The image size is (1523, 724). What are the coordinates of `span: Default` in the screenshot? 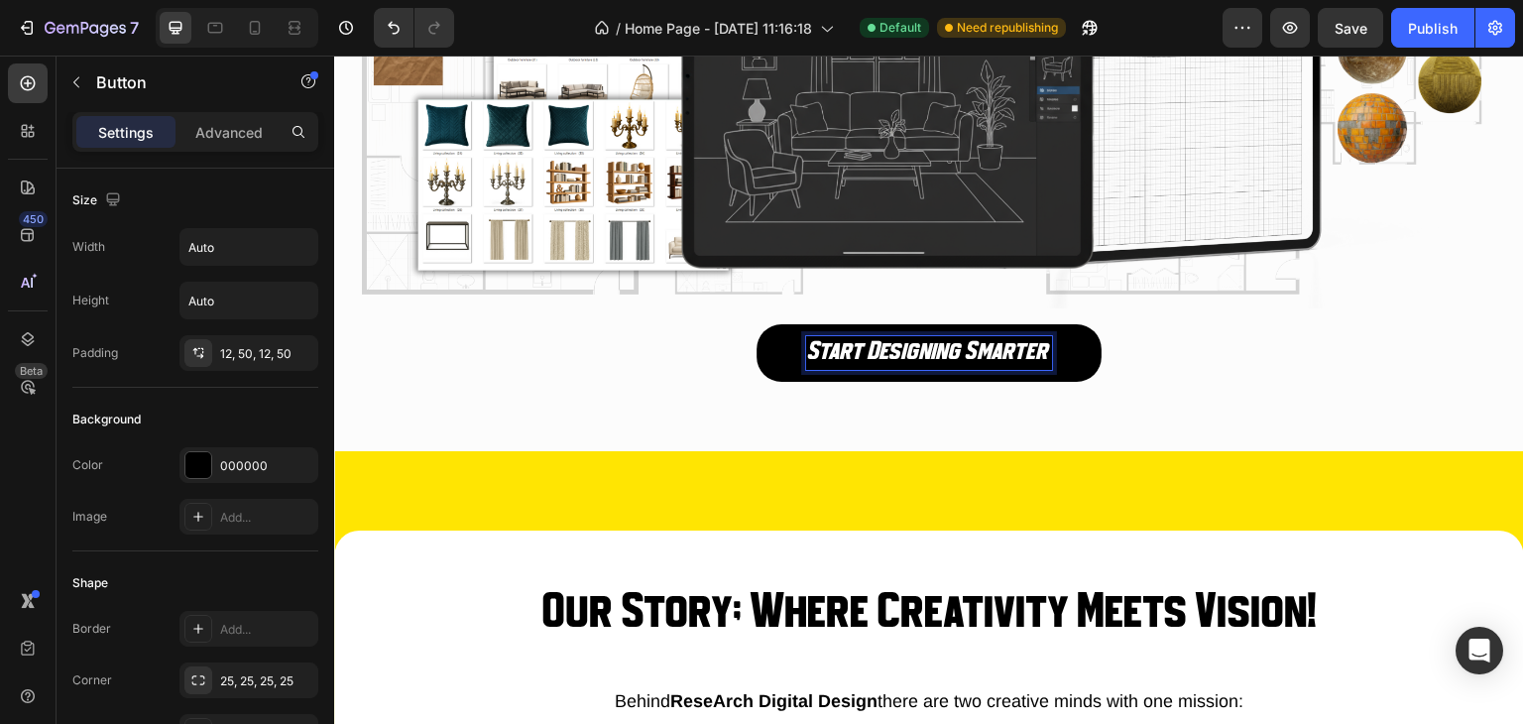 It's located at (900, 28).